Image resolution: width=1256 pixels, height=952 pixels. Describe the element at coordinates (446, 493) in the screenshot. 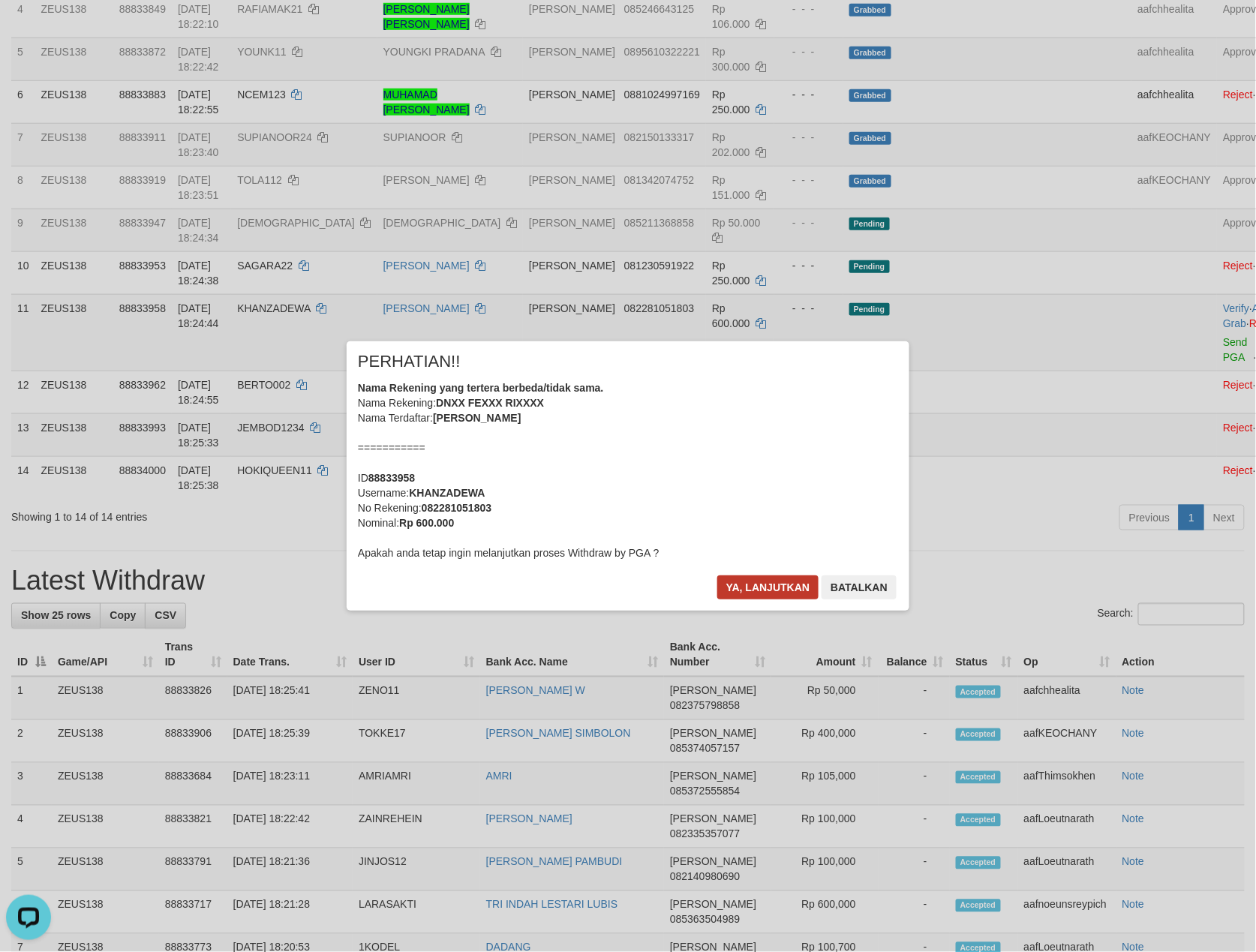

I see `b: KHANZADEWA` at that location.